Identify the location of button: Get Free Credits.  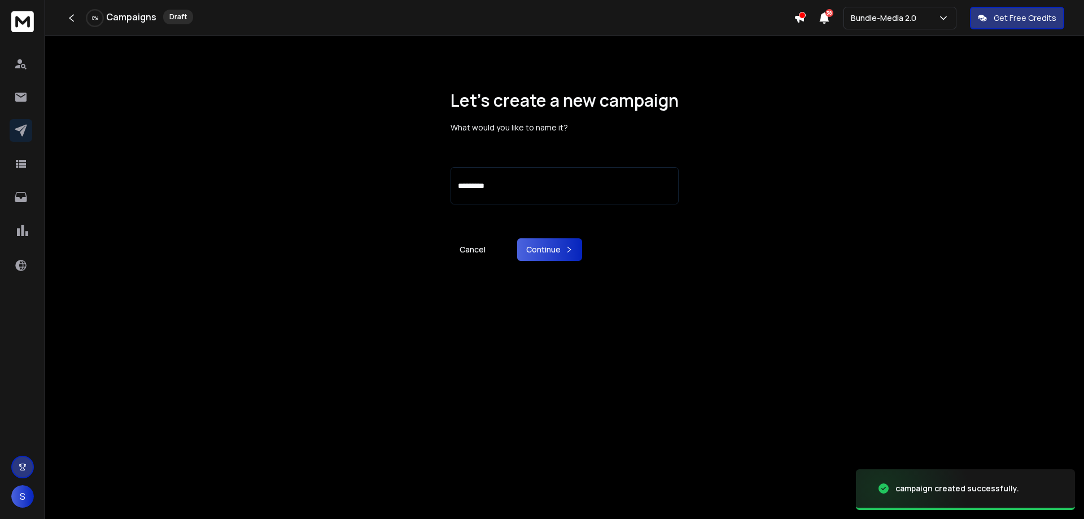
(1017, 18).